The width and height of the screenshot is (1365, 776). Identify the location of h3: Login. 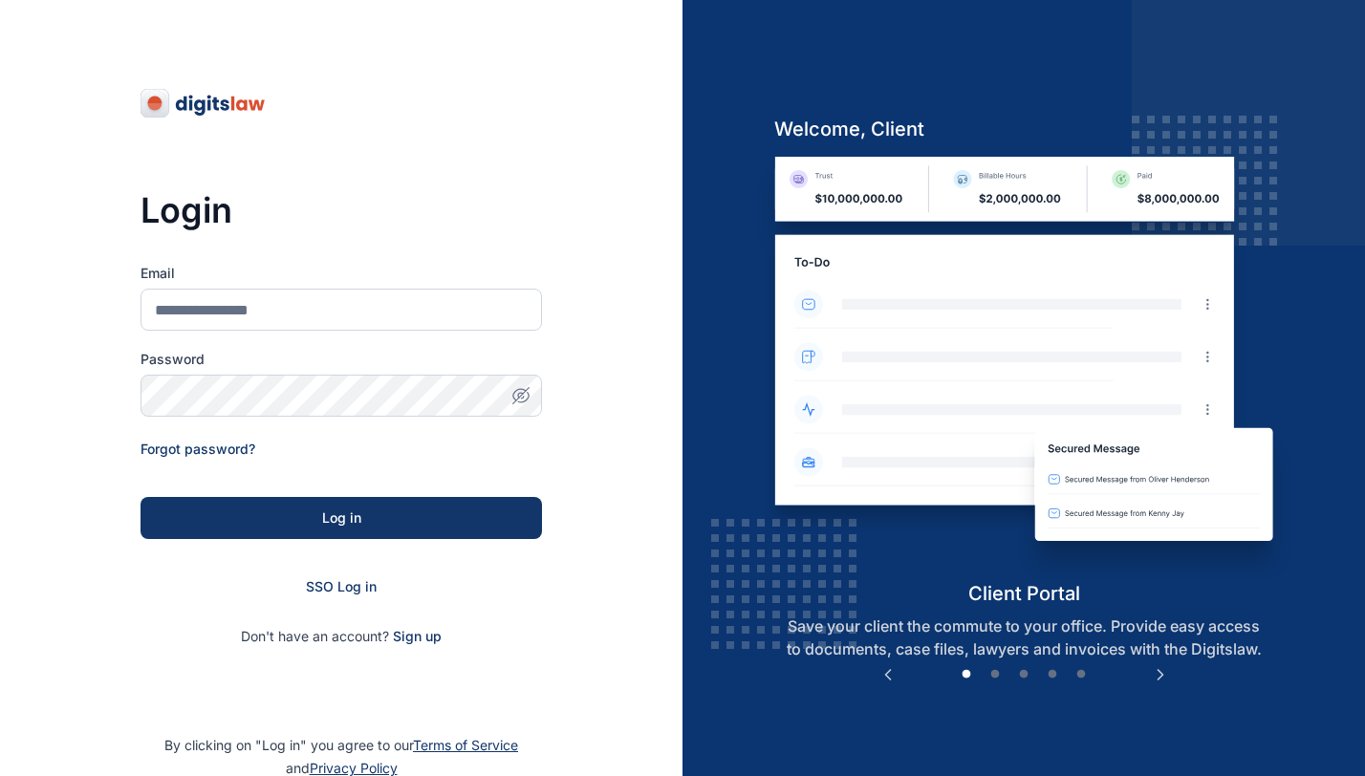
(341, 210).